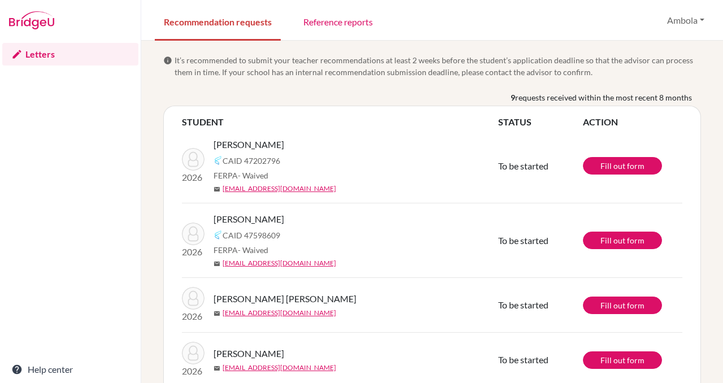 This screenshot has width=723, height=383. Describe the element at coordinates (685, 20) in the screenshot. I see `button: Ambola` at that location.